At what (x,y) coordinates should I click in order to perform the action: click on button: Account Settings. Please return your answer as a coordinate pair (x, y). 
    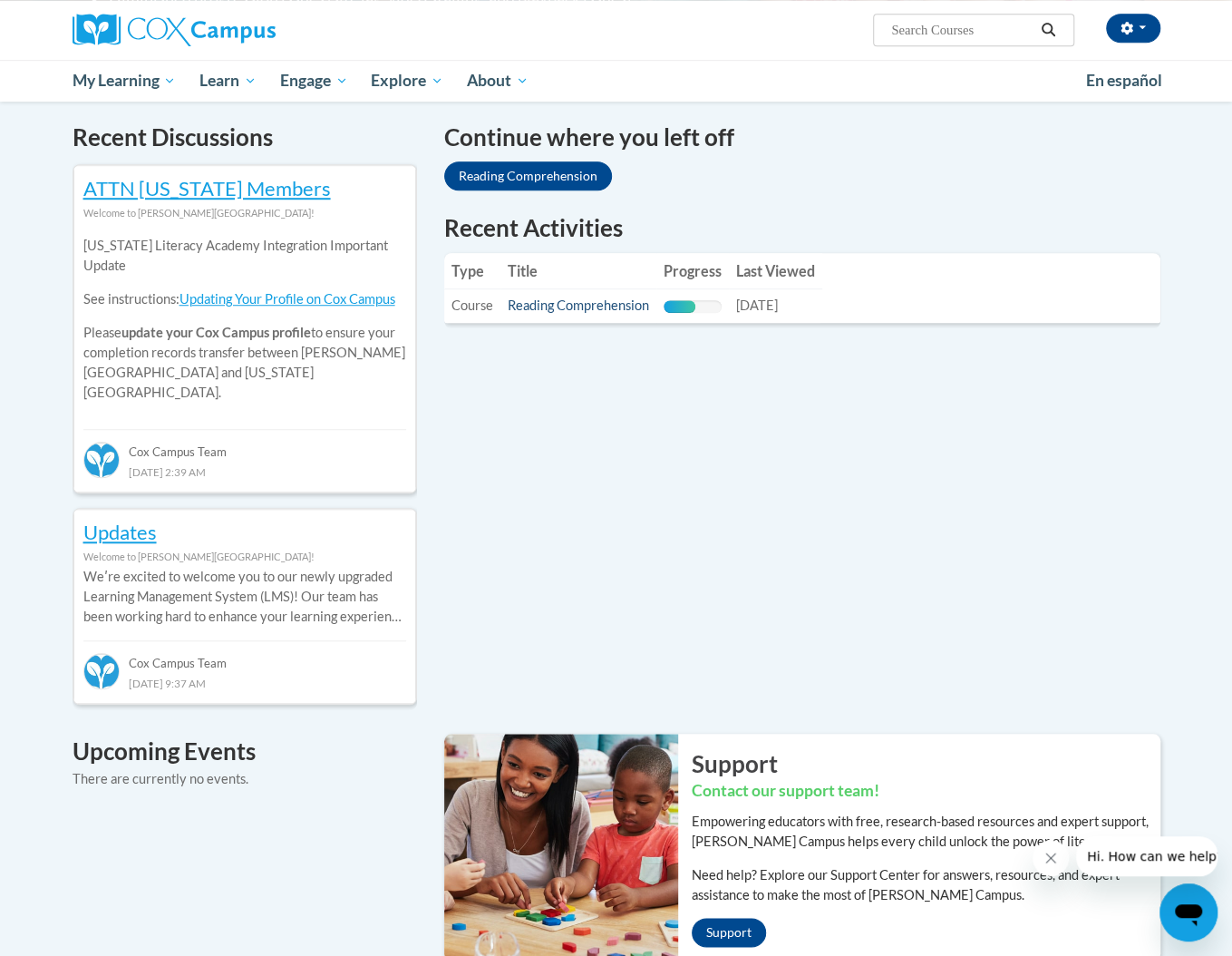
    Looking at the image, I should click on (1133, 28).